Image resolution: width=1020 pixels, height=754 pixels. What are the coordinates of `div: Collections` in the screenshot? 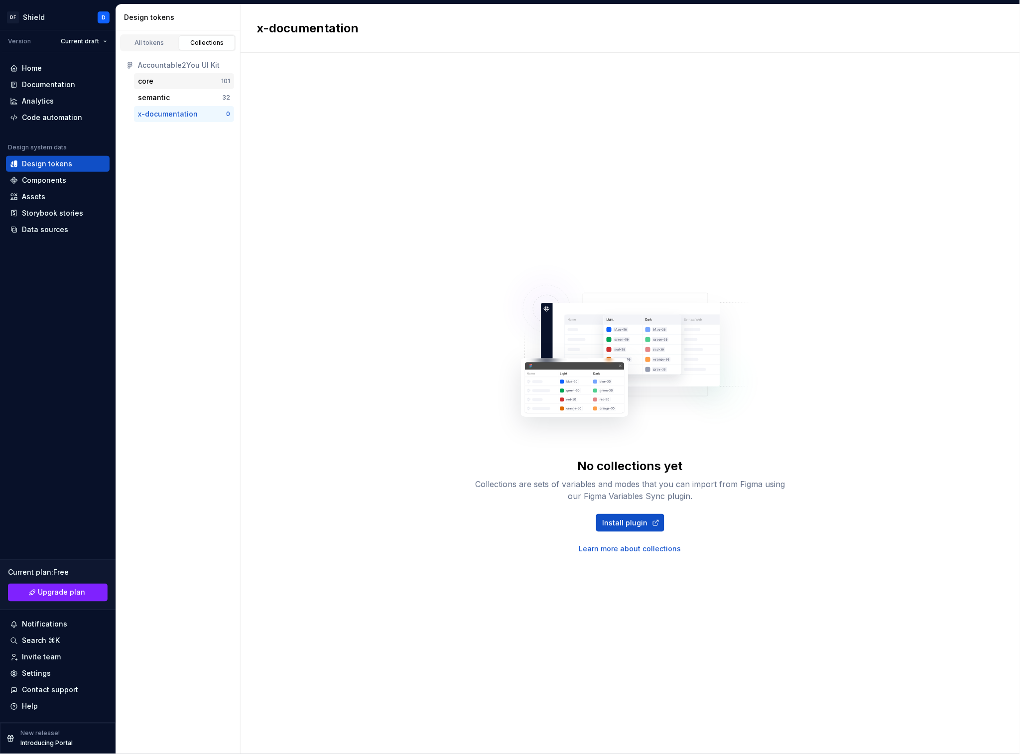 It's located at (207, 43).